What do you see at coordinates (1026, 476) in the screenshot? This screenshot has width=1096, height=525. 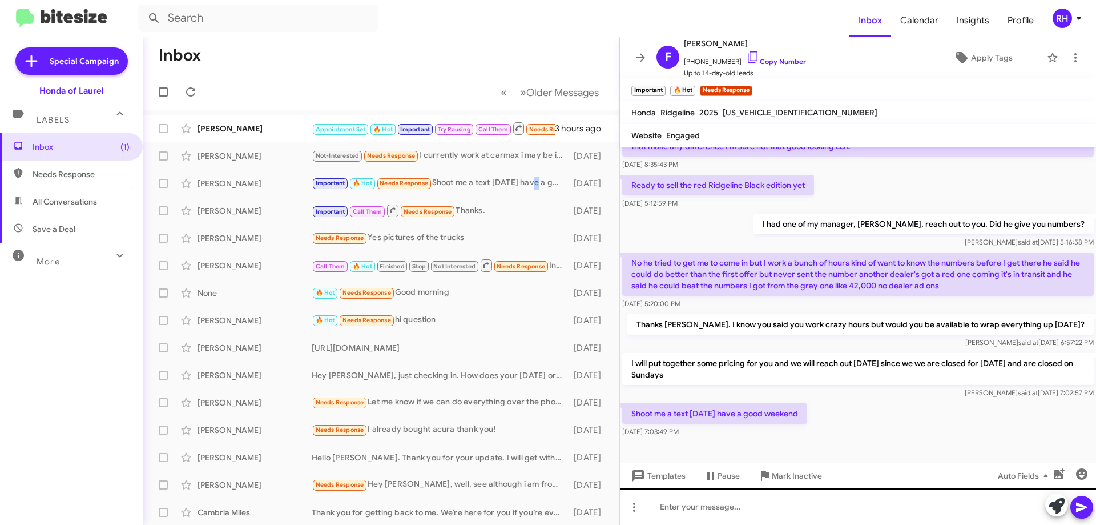 I see `span: Auto Fields` at bounding box center [1026, 476].